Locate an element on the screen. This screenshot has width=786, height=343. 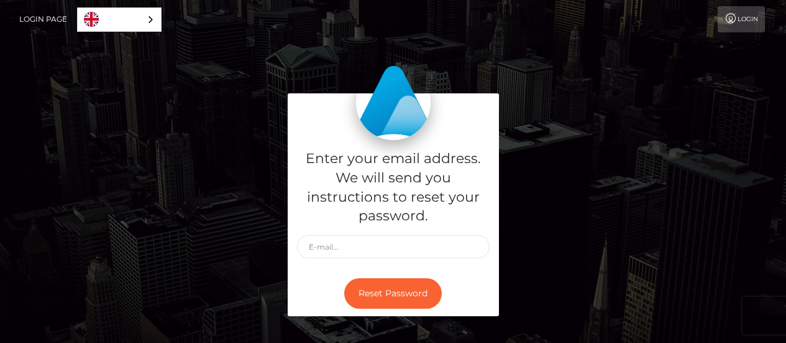
button: Reset Password is located at coordinates (393, 293).